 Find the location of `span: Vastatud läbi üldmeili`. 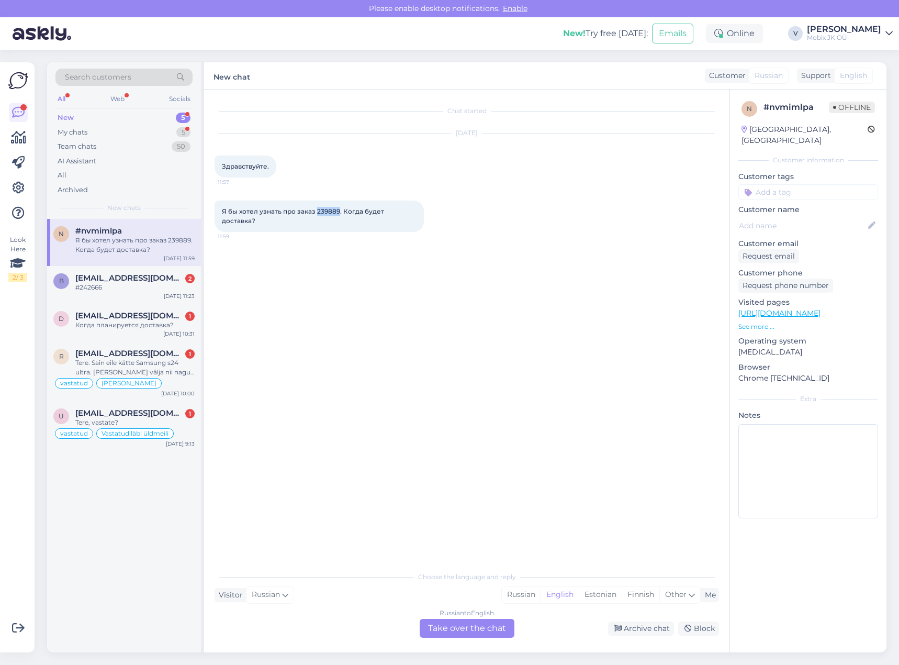

span: Vastatud läbi üldmeili is located at coordinates (135, 434).